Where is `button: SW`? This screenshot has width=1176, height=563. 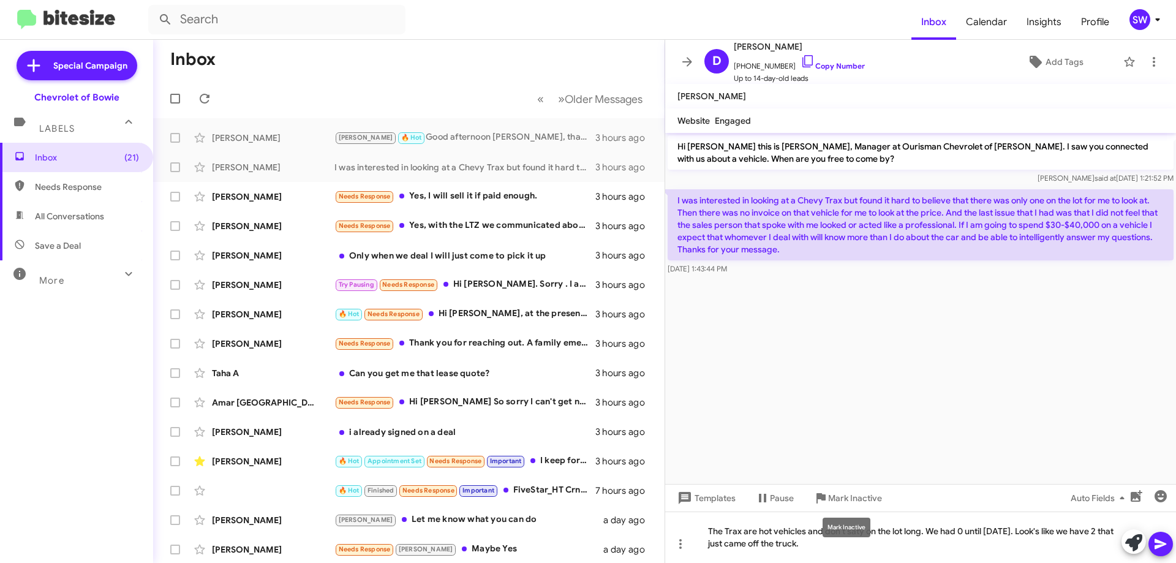 button: SW is located at coordinates (1140, 20).